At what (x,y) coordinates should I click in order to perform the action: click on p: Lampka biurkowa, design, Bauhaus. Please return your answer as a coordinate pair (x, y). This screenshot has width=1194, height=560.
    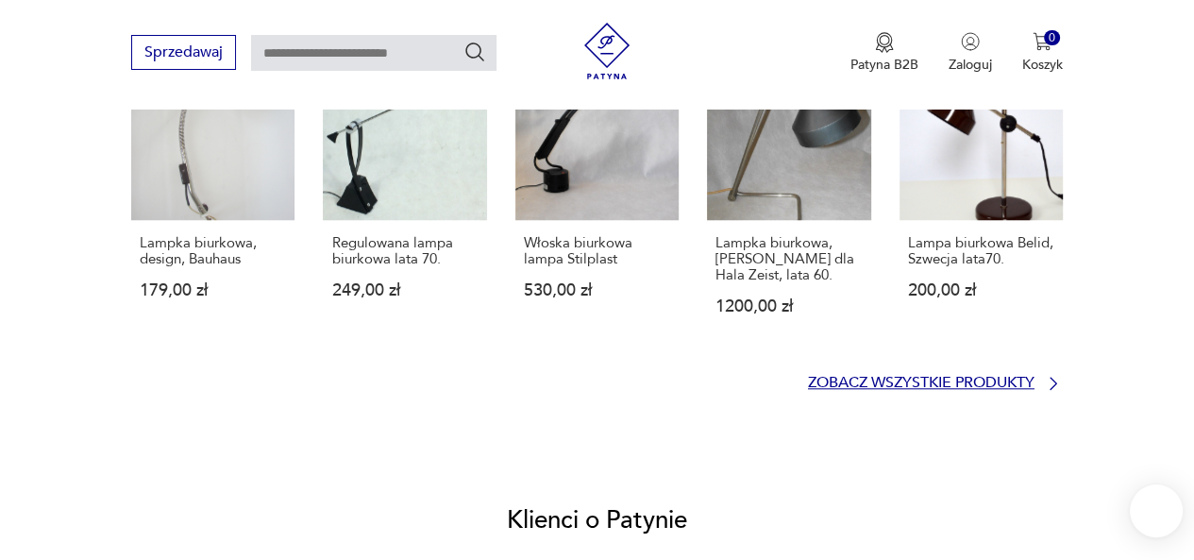
    Looking at the image, I should click on (212, 251).